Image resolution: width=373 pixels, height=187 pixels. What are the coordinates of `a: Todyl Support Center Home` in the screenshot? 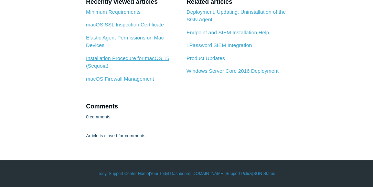 It's located at (123, 174).